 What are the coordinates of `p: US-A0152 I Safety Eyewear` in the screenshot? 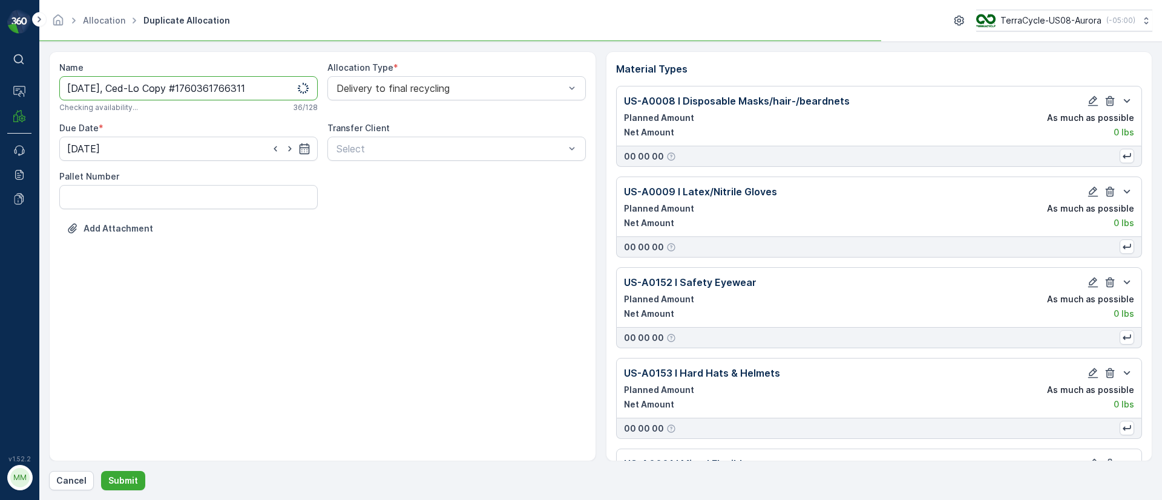 It's located at (690, 283).